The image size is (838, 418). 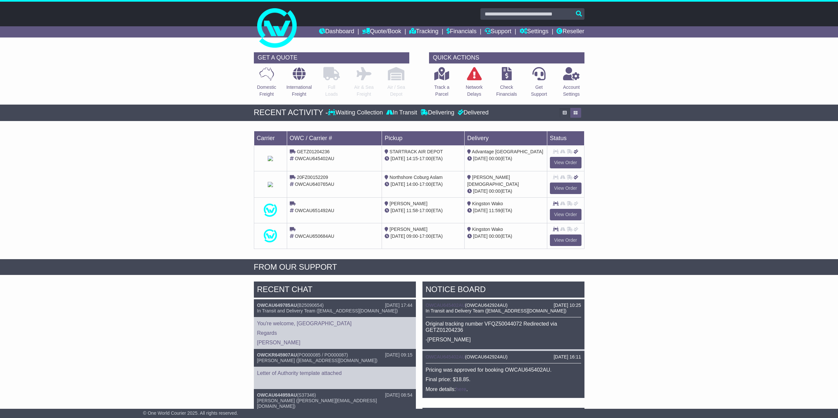 What do you see at coordinates (277, 395) in the screenshot?
I see `a: OWCAU644959AU` at bounding box center [277, 395].